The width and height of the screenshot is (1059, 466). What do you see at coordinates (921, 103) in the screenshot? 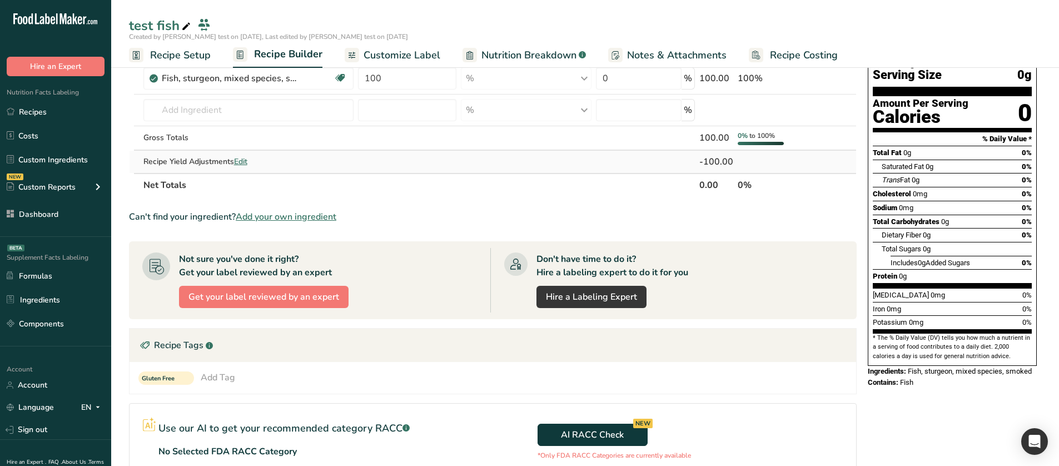
I see `div: Amount Per Serving` at bounding box center [921, 103].